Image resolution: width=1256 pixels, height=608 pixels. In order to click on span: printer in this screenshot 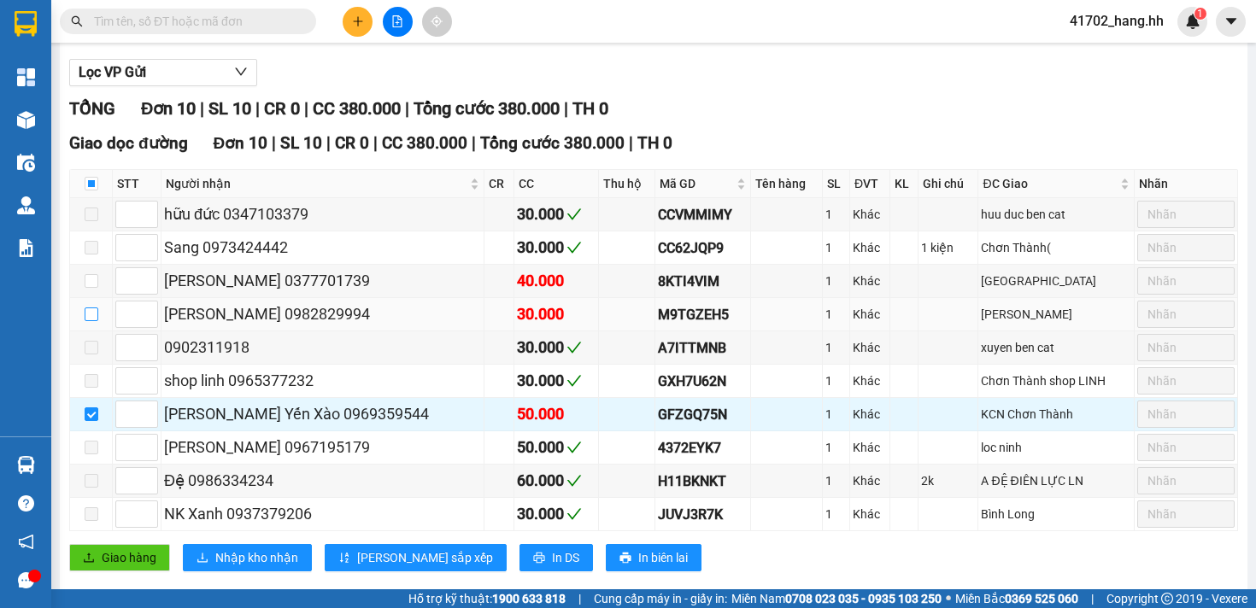, I will do `click(625, 559)`.